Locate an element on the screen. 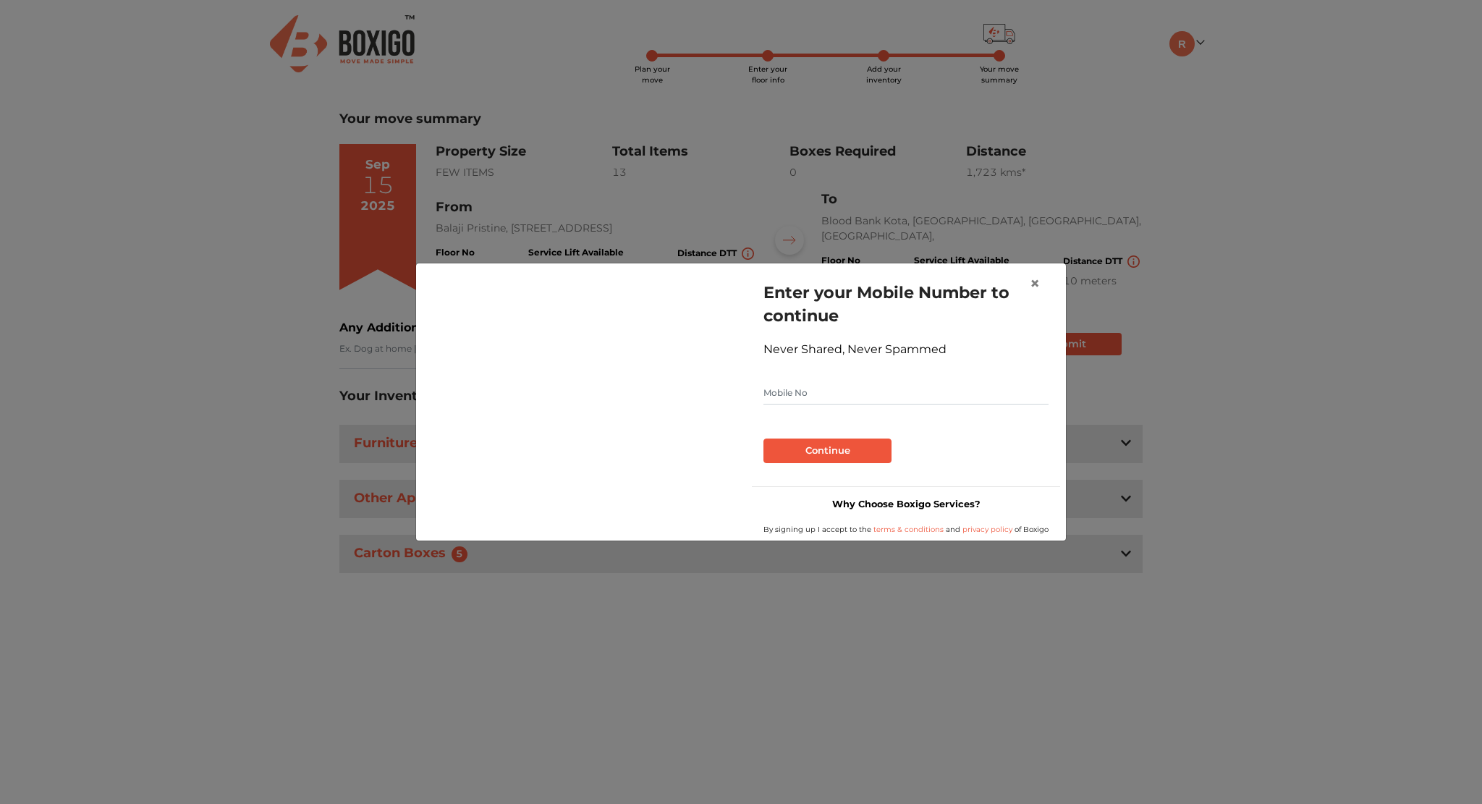 This screenshot has height=804, width=1482. div: By signing up I accept to the and of Boxigo is located at coordinates (906, 529).